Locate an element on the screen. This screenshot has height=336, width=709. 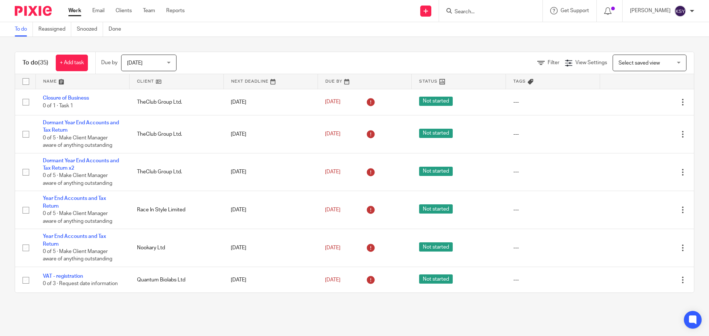
p: Due by is located at coordinates (109, 63).